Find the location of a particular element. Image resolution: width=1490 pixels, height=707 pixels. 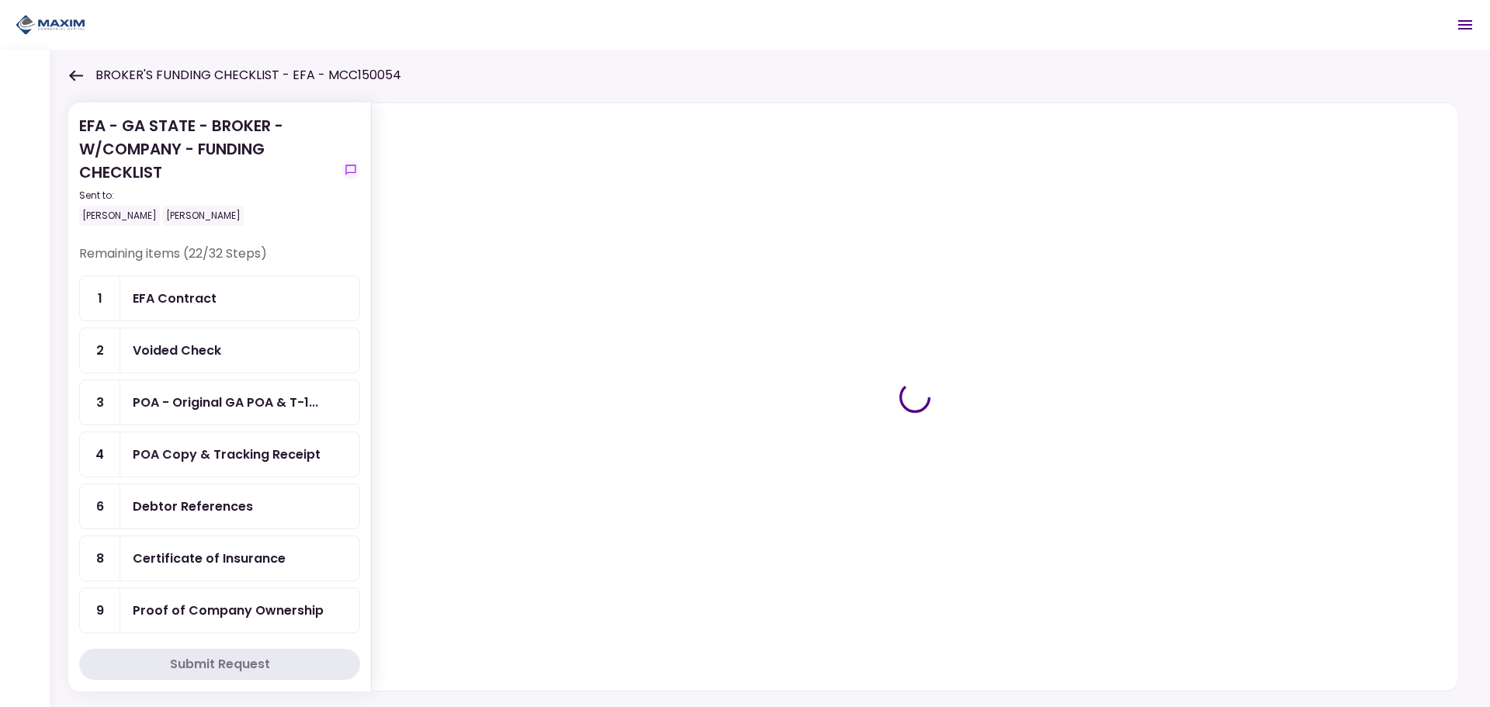

div: EFA Contract is located at coordinates (175, 298).